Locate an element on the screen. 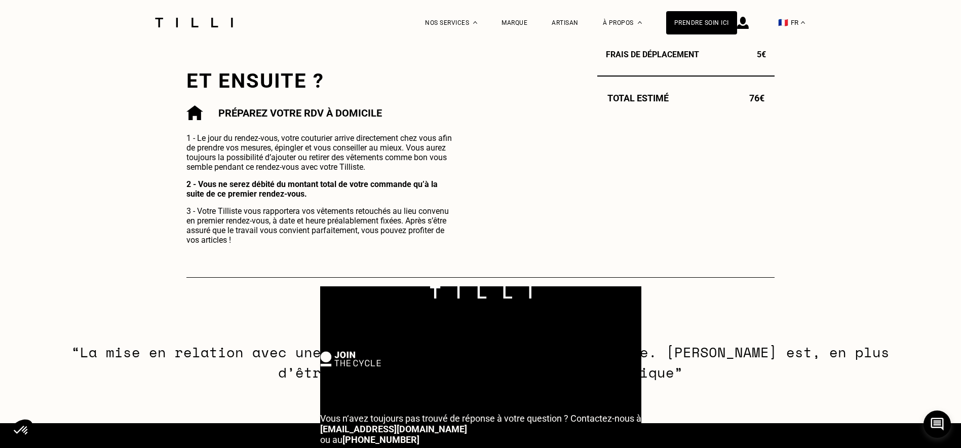  div: Artisan is located at coordinates (565, 23).